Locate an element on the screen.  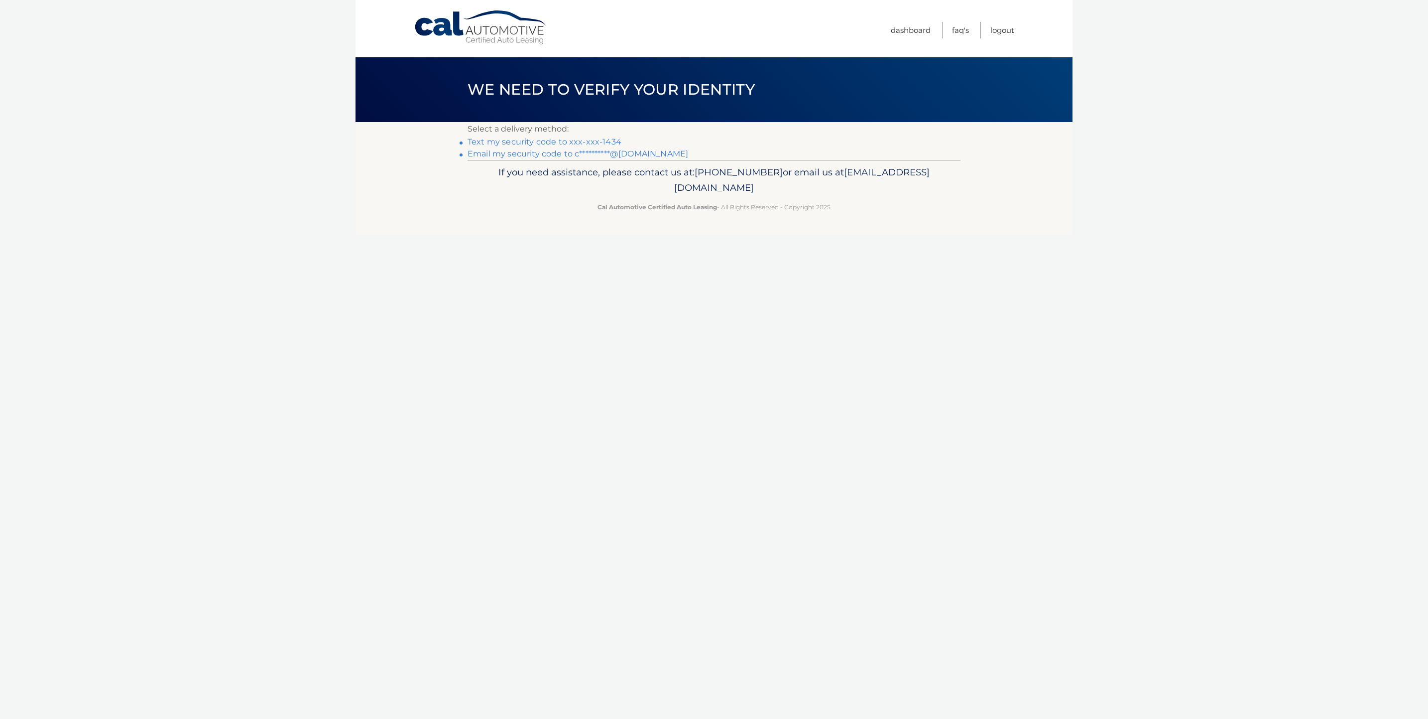
a: FAQ's is located at coordinates (961, 30).